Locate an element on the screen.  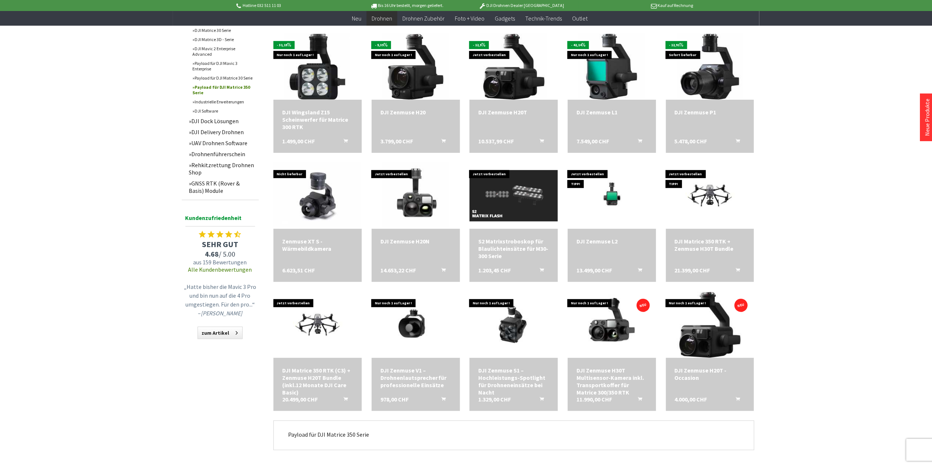
a: DJI Mavic 2 Enterprise Advanced is located at coordinates (224, 51).